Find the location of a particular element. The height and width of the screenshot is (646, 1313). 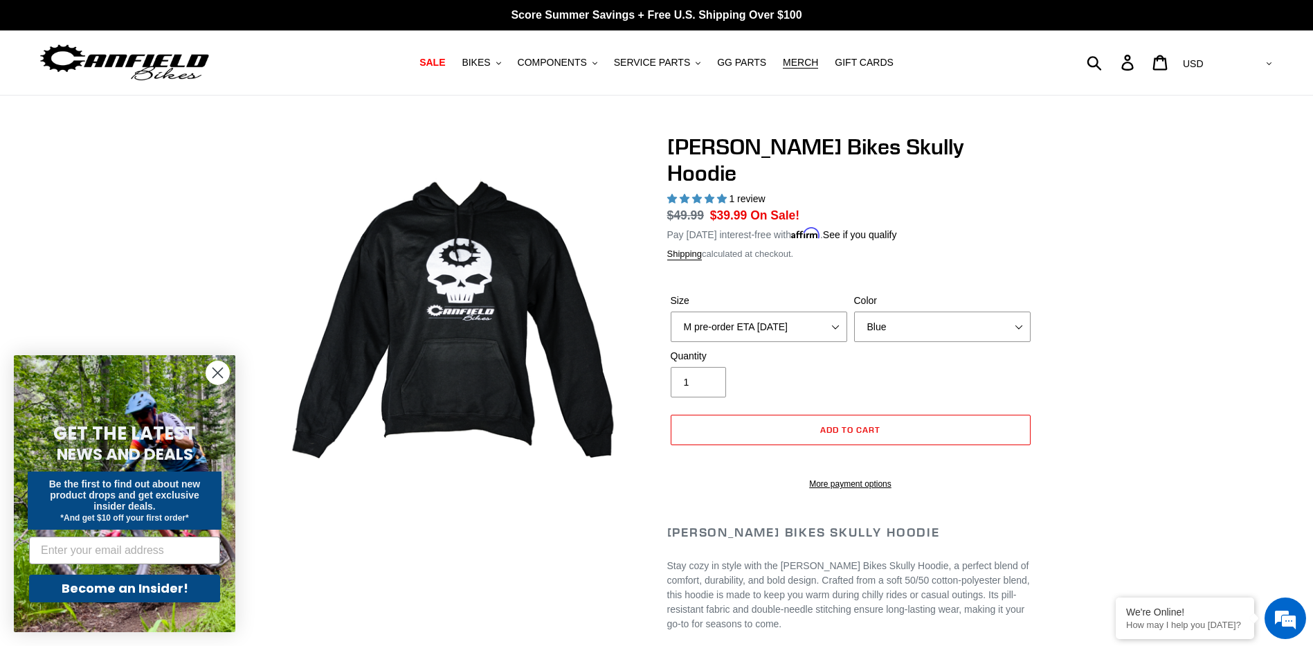

a: MERCH is located at coordinates (800, 62).